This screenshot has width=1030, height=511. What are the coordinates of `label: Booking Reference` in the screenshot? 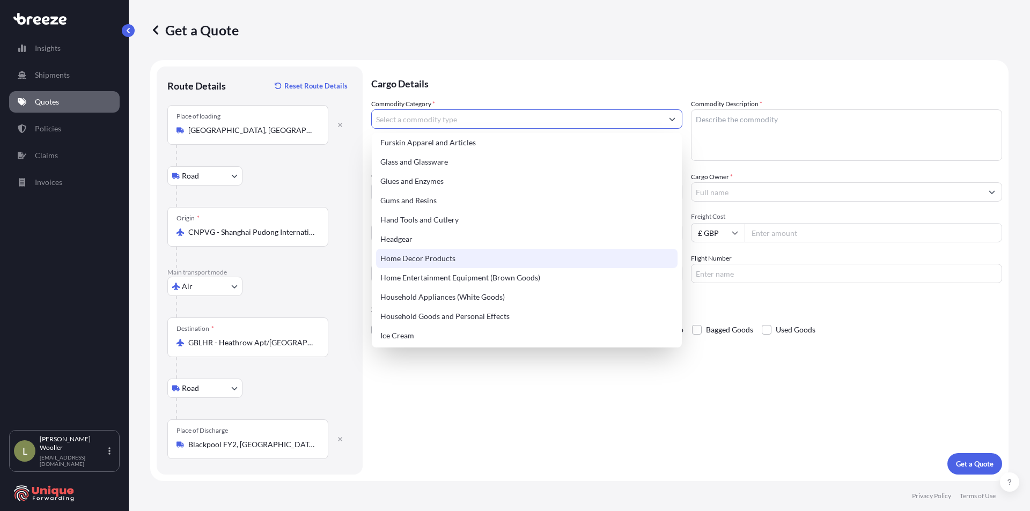 It's located at (398, 259).